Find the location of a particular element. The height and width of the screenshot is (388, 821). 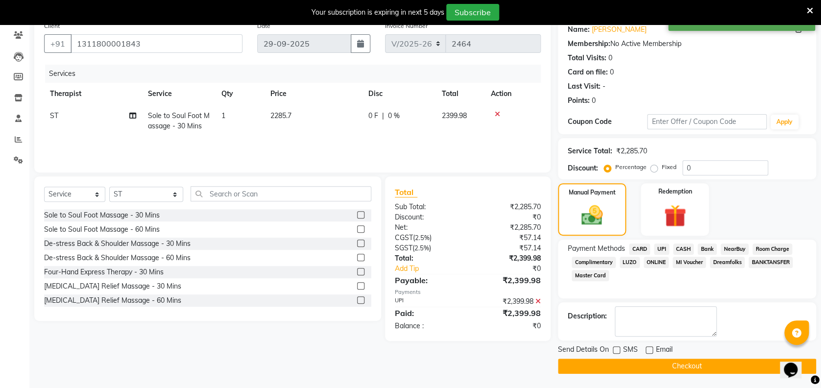

span: ST is located at coordinates (54, 116).